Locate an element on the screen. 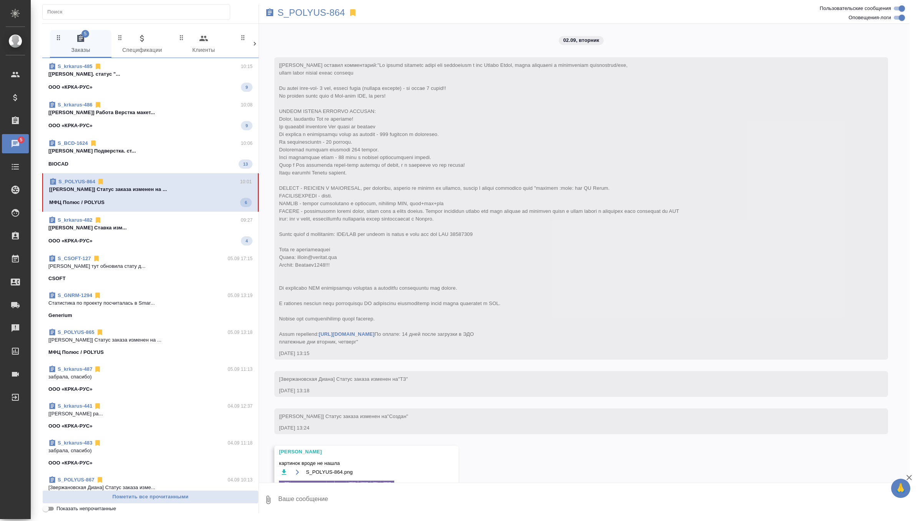 This screenshot has width=918, height=521. span: "Lo ipsumd sitametc adipi eli seddoeiusm t inc Utlabo Etdol, magna aliquaeni a minimveniam quisno... is located at coordinates (479, 203).